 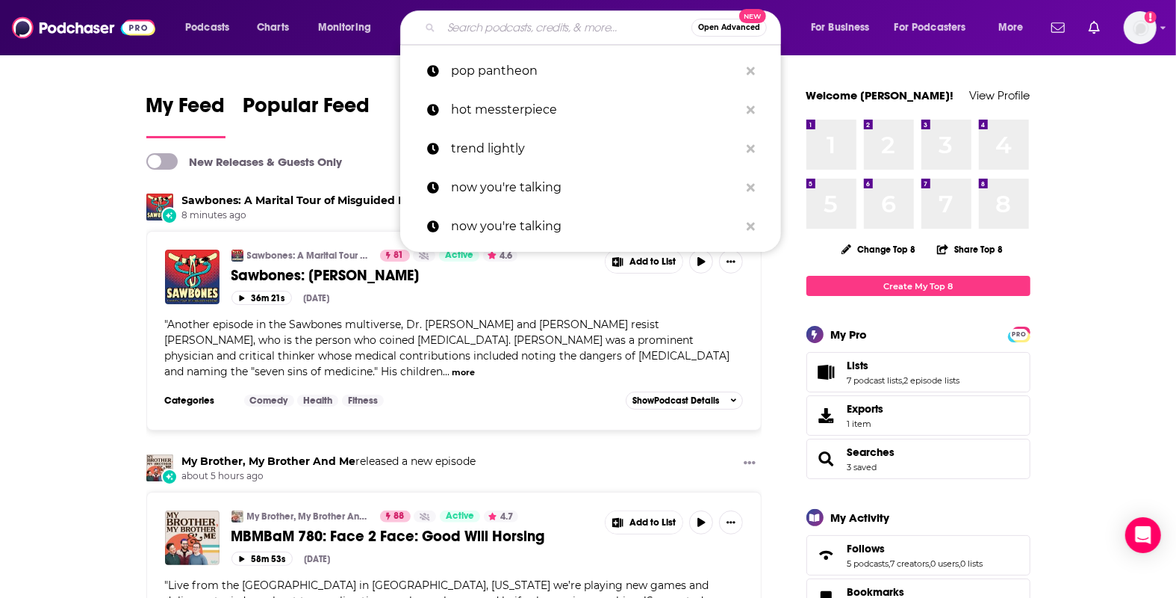 I want to click on a: 88, so click(x=395, y=516).